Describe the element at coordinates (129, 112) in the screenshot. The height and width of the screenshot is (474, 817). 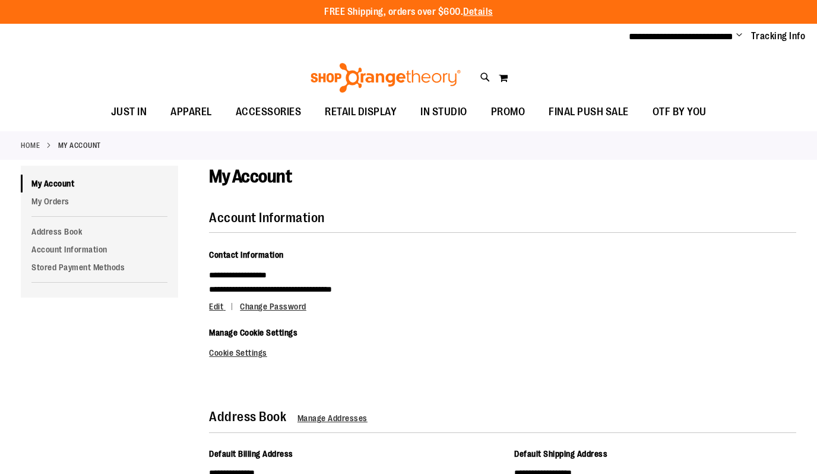
I see `a: JUST IN` at that location.